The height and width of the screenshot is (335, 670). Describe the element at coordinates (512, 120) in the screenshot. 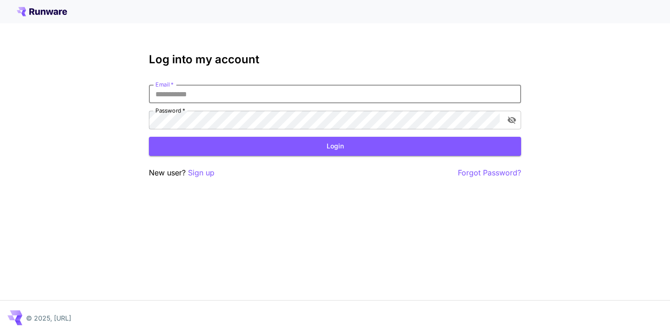

I see `button: toggle password visibility` at that location.